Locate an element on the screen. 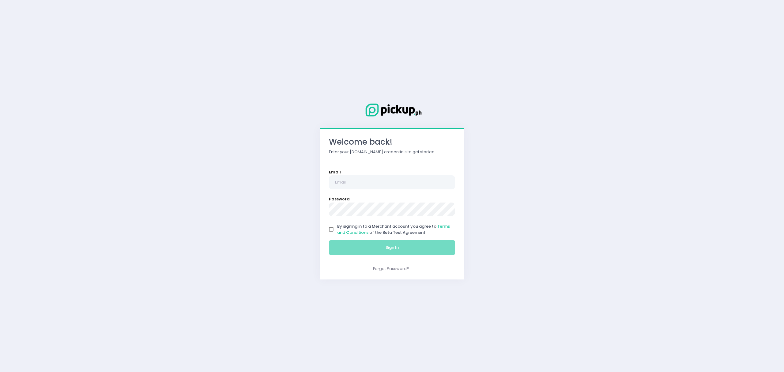 Image resolution: width=784 pixels, height=372 pixels. a: Terms and Conditions is located at coordinates (394, 229).